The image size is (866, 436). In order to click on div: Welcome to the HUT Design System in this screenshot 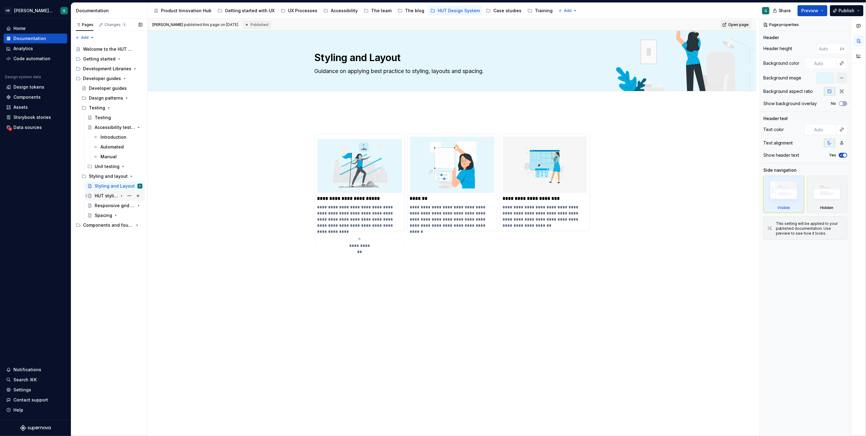, I will do `click(108, 49)`.